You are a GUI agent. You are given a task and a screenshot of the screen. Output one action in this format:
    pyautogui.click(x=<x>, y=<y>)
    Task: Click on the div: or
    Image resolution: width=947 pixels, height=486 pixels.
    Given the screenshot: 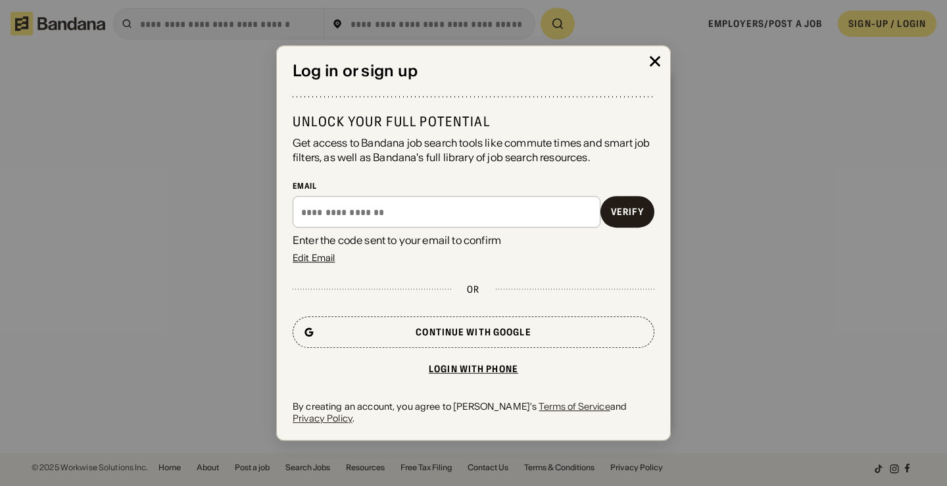 What is the action you would take?
    pyautogui.click(x=473, y=289)
    